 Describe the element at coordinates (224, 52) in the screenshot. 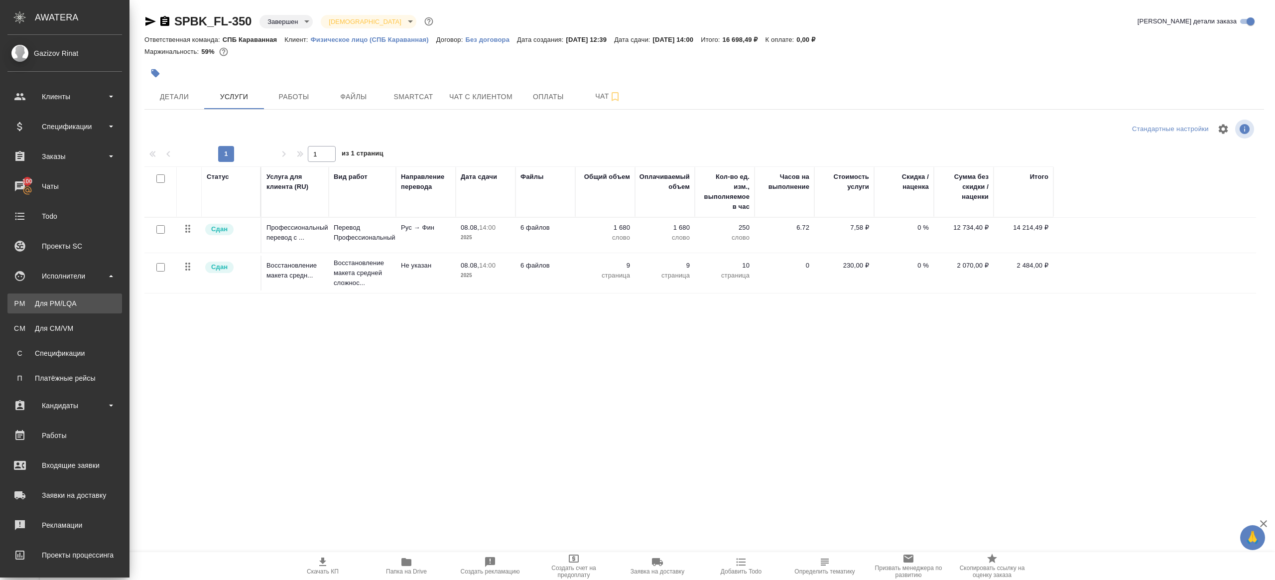

I see `button: 5673.20 RUB;` at that location.